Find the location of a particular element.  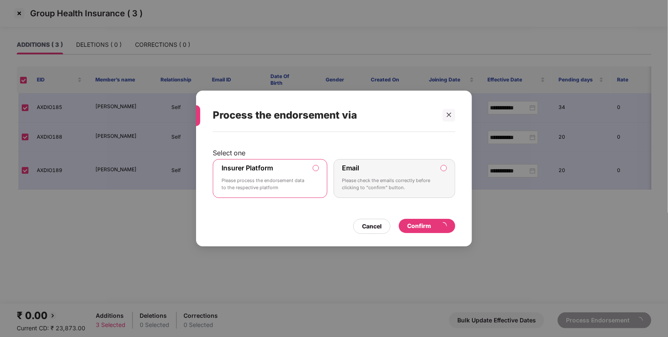

div: Cancel is located at coordinates (372, 227).